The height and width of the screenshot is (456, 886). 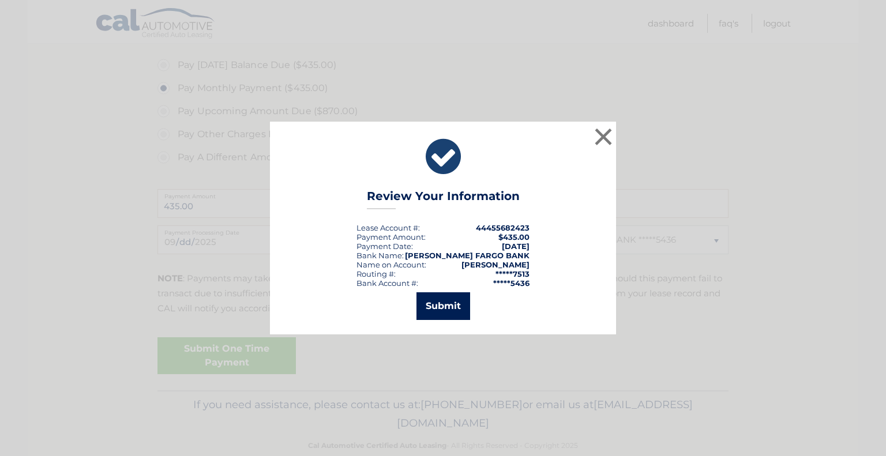 What do you see at coordinates (380, 255) in the screenshot?
I see `div: Bank Name:` at bounding box center [380, 255].